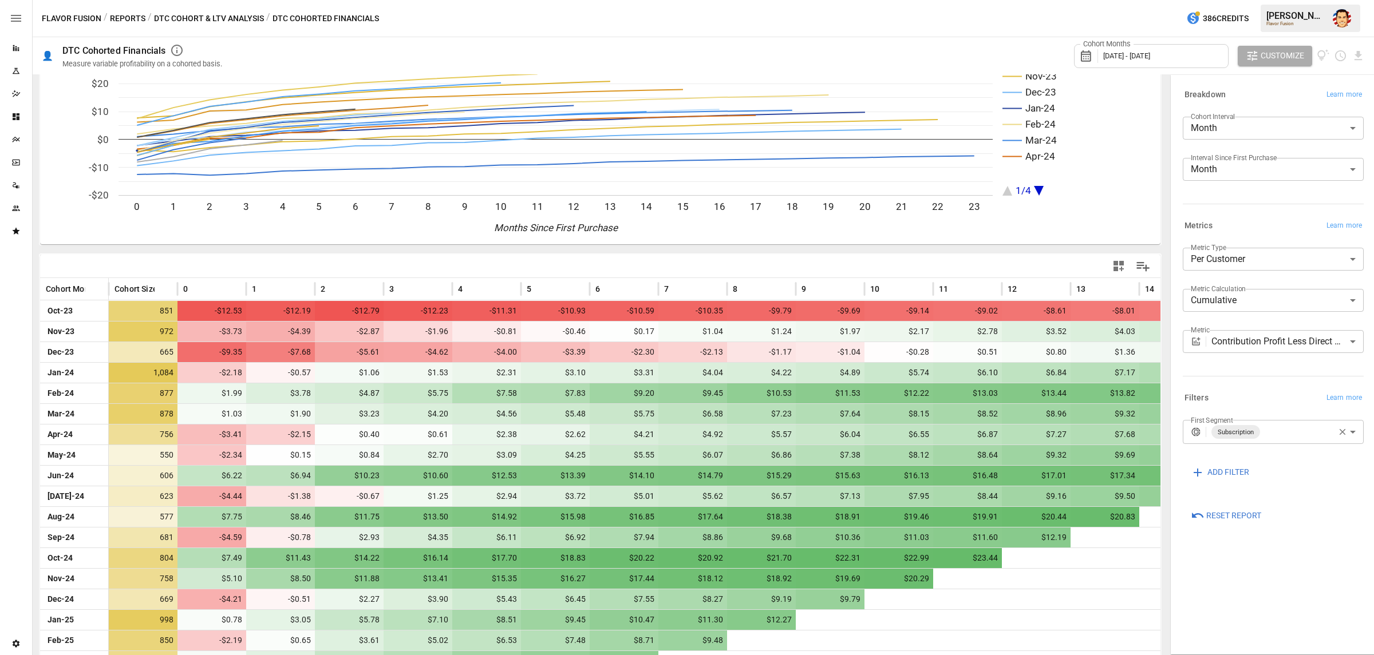 This screenshot has height=655, width=1374. I want to click on span: -$4.00, so click(488, 352).